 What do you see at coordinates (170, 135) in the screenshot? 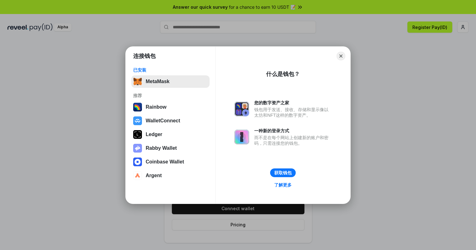
I see `button: Ledger` at bounding box center [170, 135].